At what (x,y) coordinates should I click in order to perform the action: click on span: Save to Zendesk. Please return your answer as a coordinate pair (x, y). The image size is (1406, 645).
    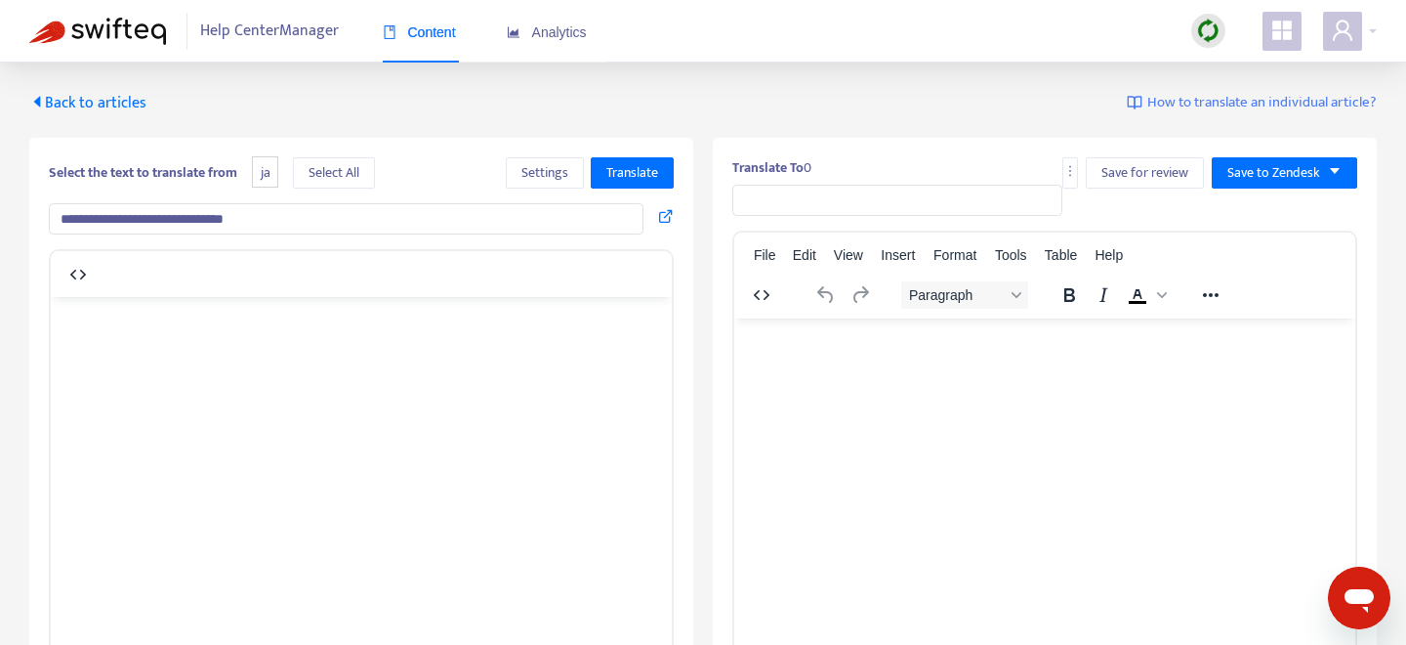
    Looking at the image, I should click on (1273, 173).